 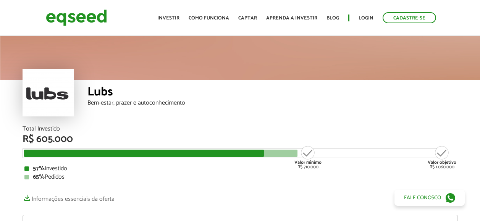 What do you see at coordinates (76, 18) in the screenshot?
I see `img: EqSeed` at bounding box center [76, 18].